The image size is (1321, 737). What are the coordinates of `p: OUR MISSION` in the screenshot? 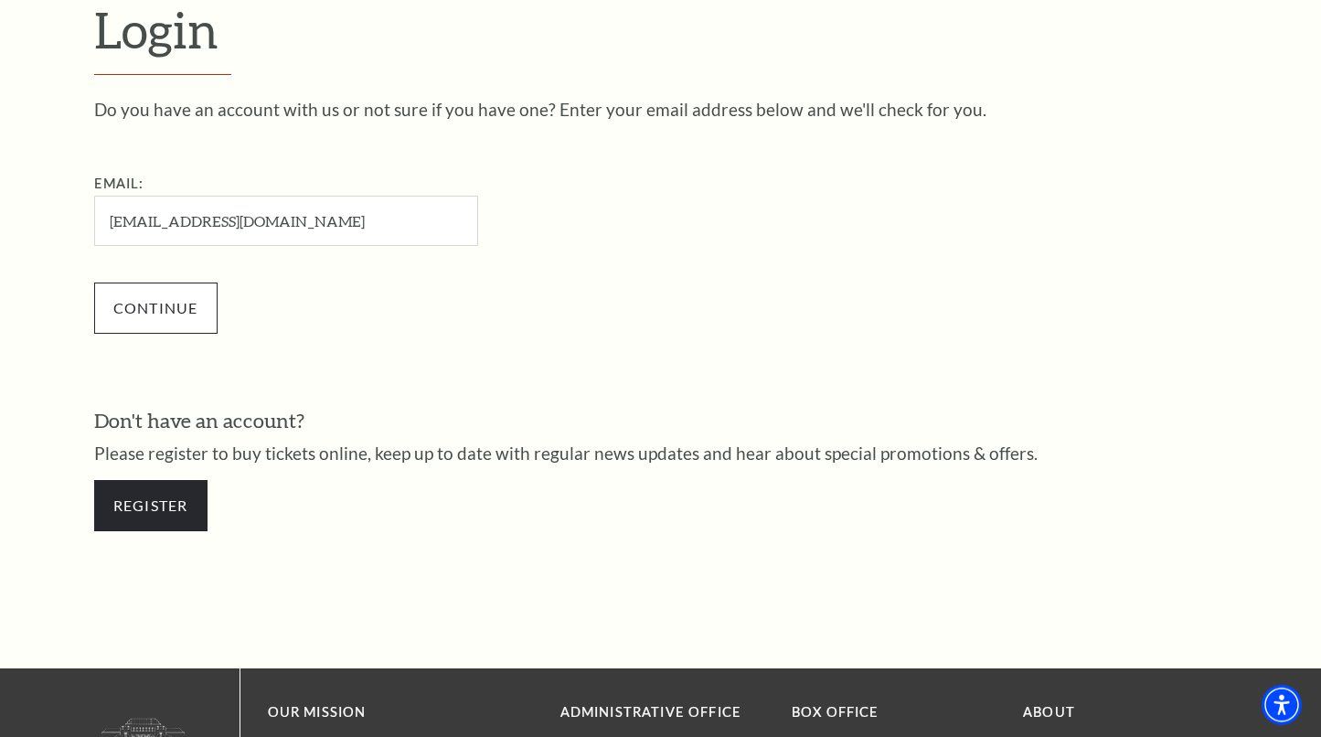 It's located at (382, 712).